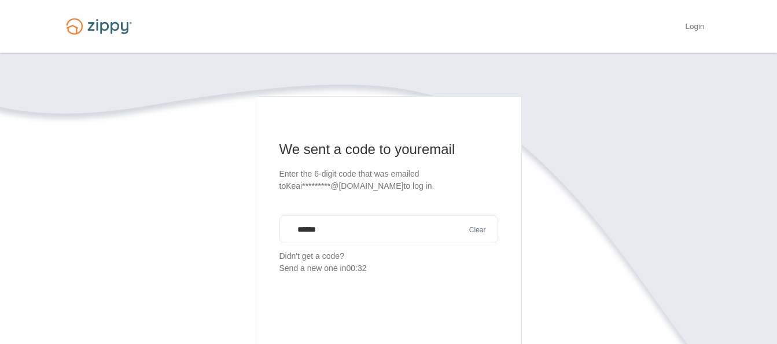 Image resolution: width=777 pixels, height=344 pixels. Describe the element at coordinates (389, 149) in the screenshot. I see `h1: We sent a code to your email` at that location.